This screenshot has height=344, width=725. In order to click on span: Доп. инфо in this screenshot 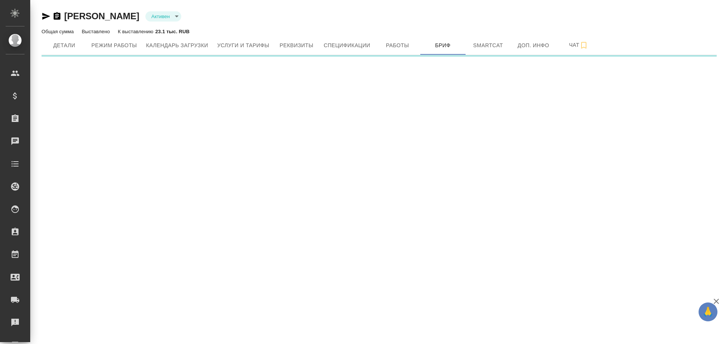, I will do `click(534, 45)`.